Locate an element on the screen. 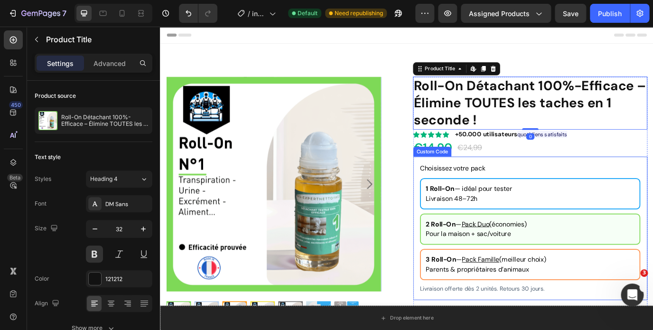 This screenshot has height=330, width=653. strong: 3 Roll-On is located at coordinates (324, 268).